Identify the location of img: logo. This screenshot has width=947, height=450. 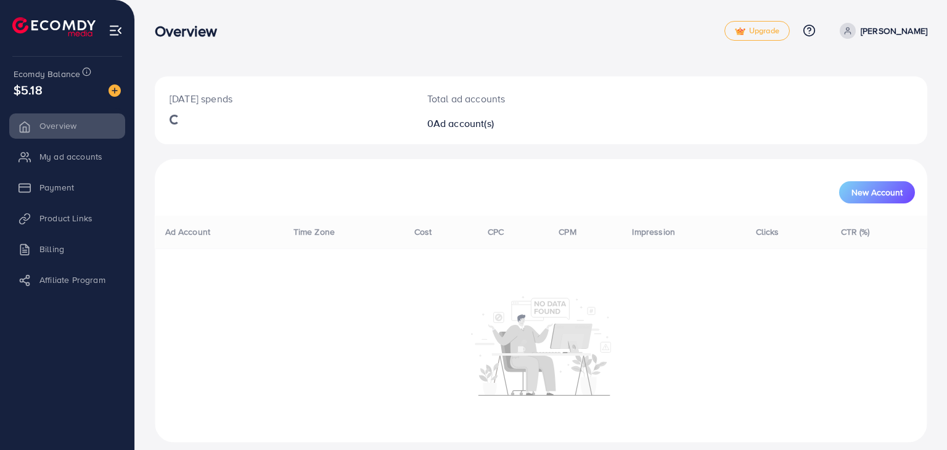
(54, 27).